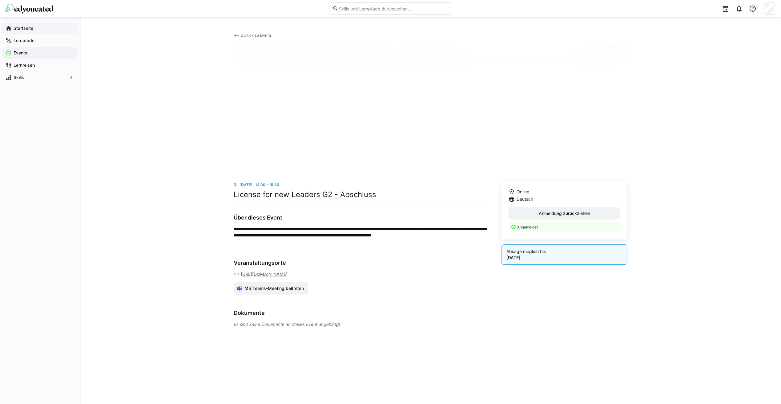 The width and height of the screenshot is (781, 404). What do you see at coordinates (393, 9) in the screenshot?
I see `input: Skills und Lernpfade durchsuchen…` at bounding box center [393, 9].